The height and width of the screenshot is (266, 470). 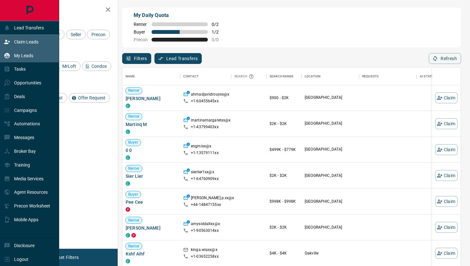 I want to click on div: MrLoft, so click(x=67, y=66).